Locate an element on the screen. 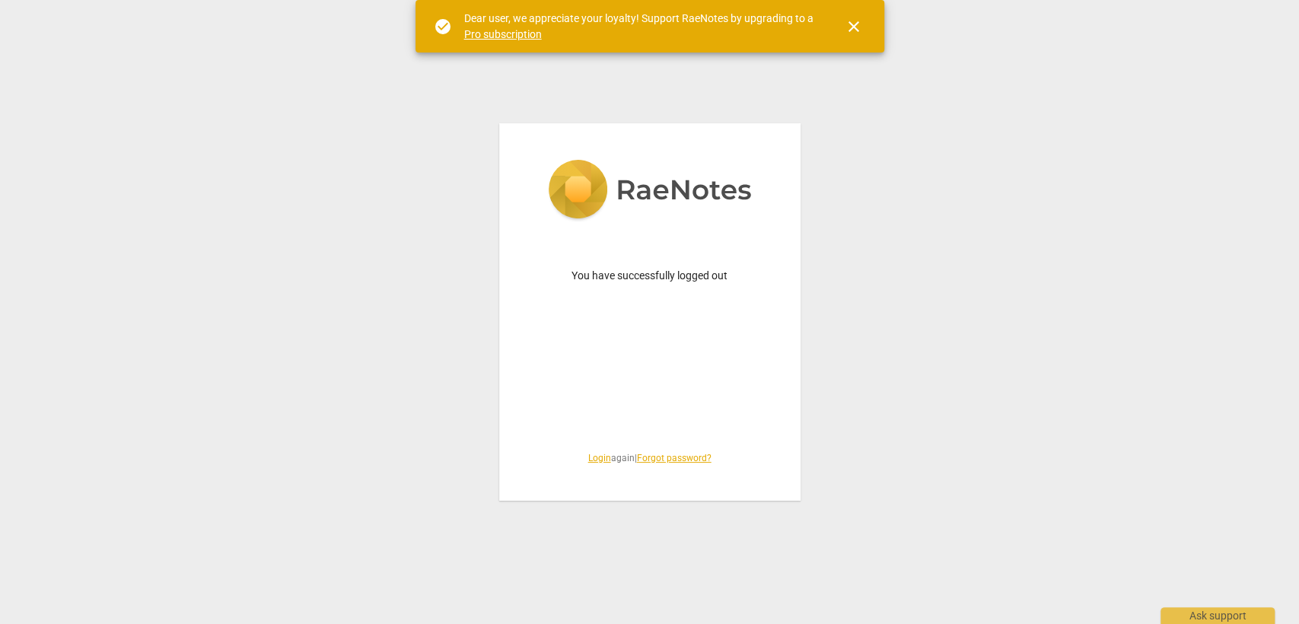 This screenshot has height=624, width=1299. div: Ask support is located at coordinates (1217, 616).